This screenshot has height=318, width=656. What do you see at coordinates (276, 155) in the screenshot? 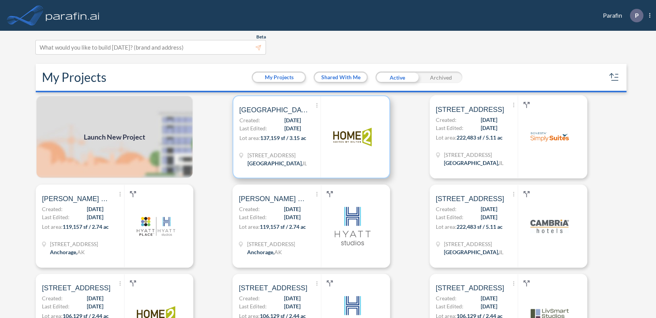
I see `span: 4536 N Magnolia Ave` at bounding box center [276, 155].